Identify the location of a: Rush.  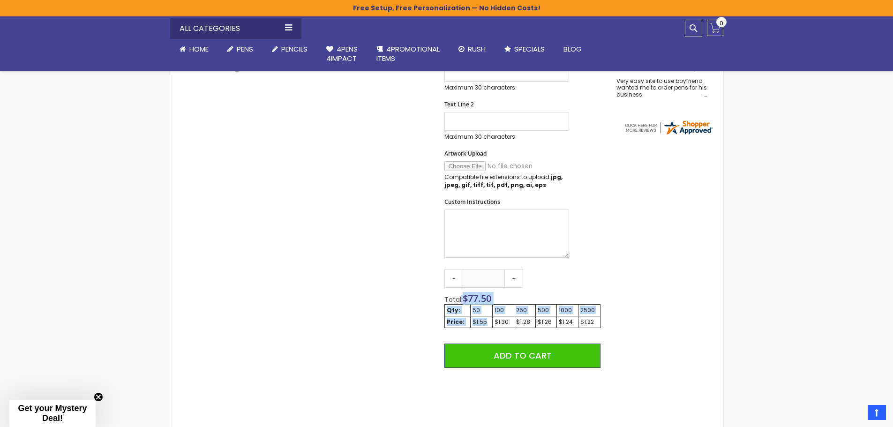
(472, 49).